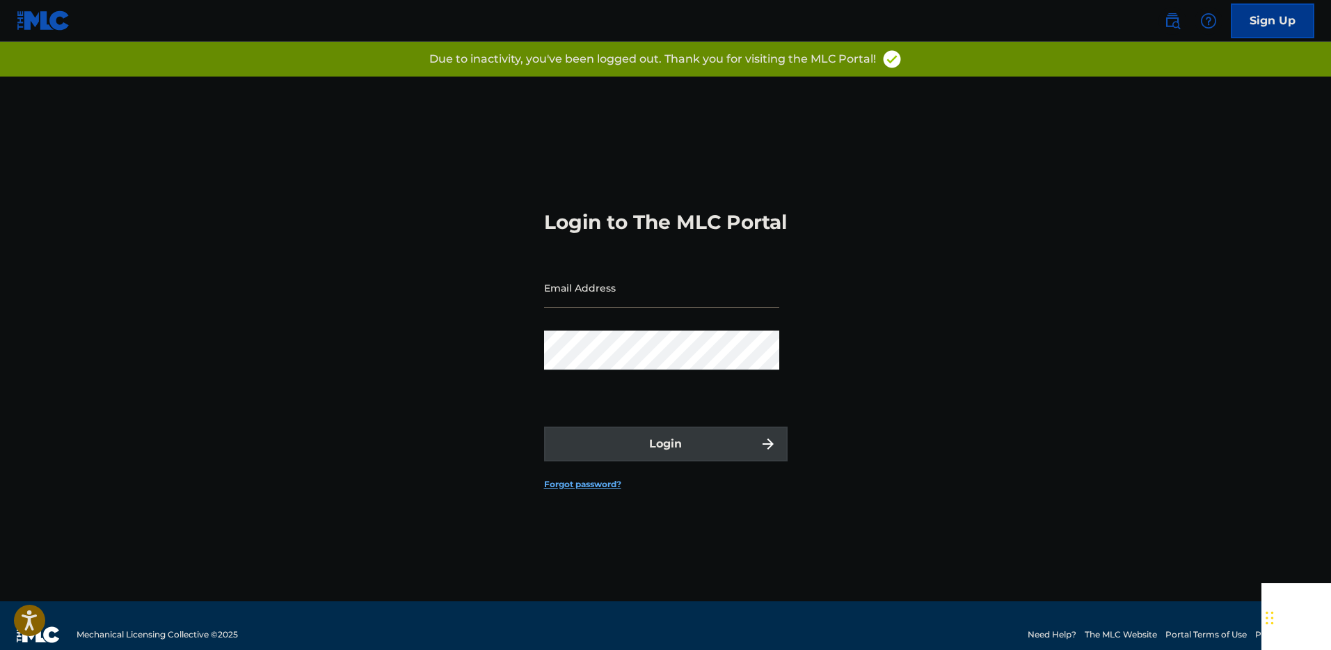 This screenshot has height=650, width=1331. I want to click on img: access, so click(892, 59).